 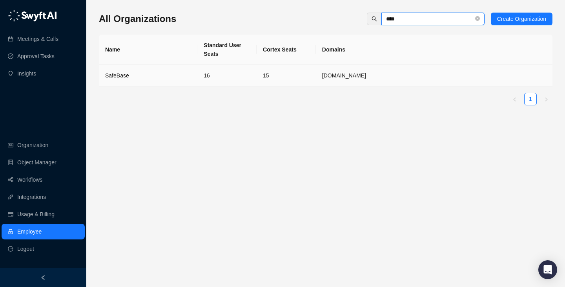 I want to click on div: Open Intercom Messenger, so click(x=548, y=269).